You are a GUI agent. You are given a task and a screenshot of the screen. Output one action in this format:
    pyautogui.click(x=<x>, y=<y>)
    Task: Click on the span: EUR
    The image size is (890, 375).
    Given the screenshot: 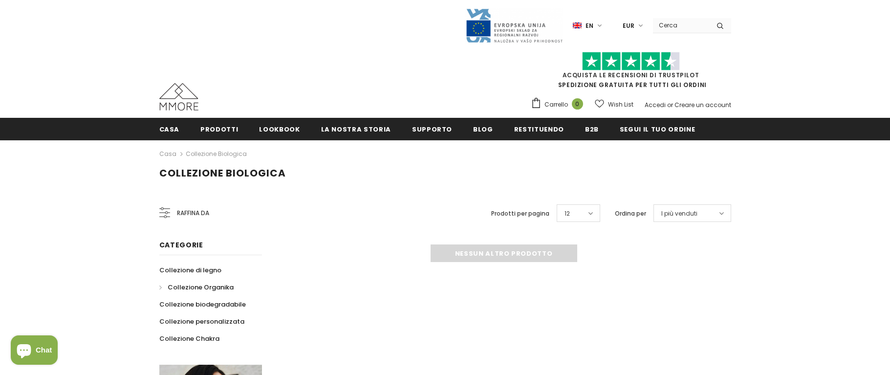 What is the action you would take?
    pyautogui.click(x=629, y=26)
    